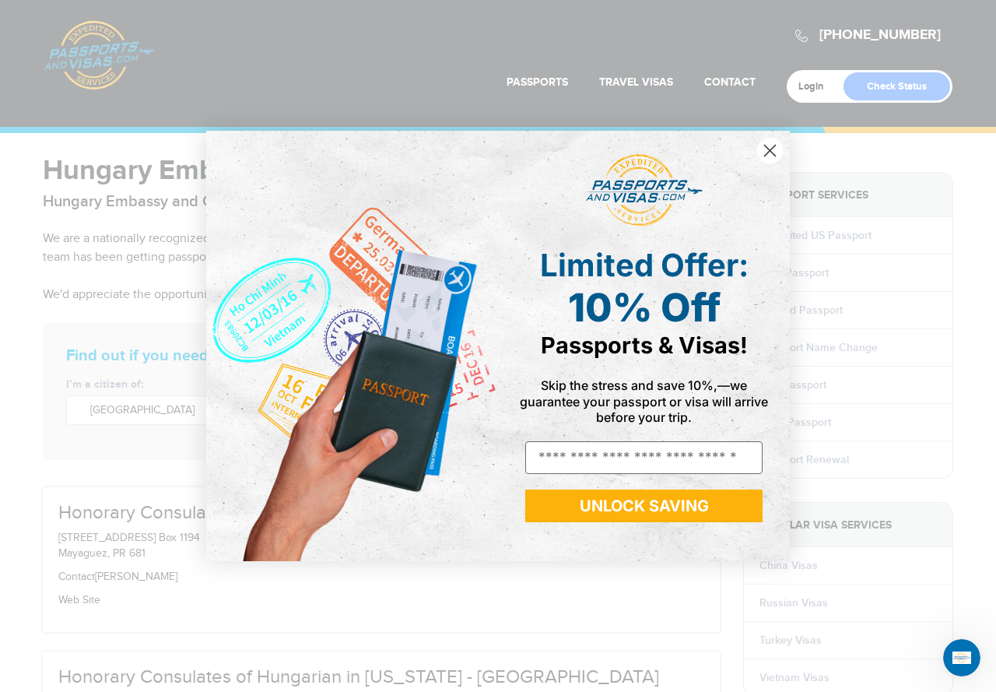 This screenshot has height=692, width=996. What do you see at coordinates (352, 345) in the screenshot?
I see `img: de9cda0d-0715-46ca-9a25-073762a91ba7.png` at bounding box center [352, 345].